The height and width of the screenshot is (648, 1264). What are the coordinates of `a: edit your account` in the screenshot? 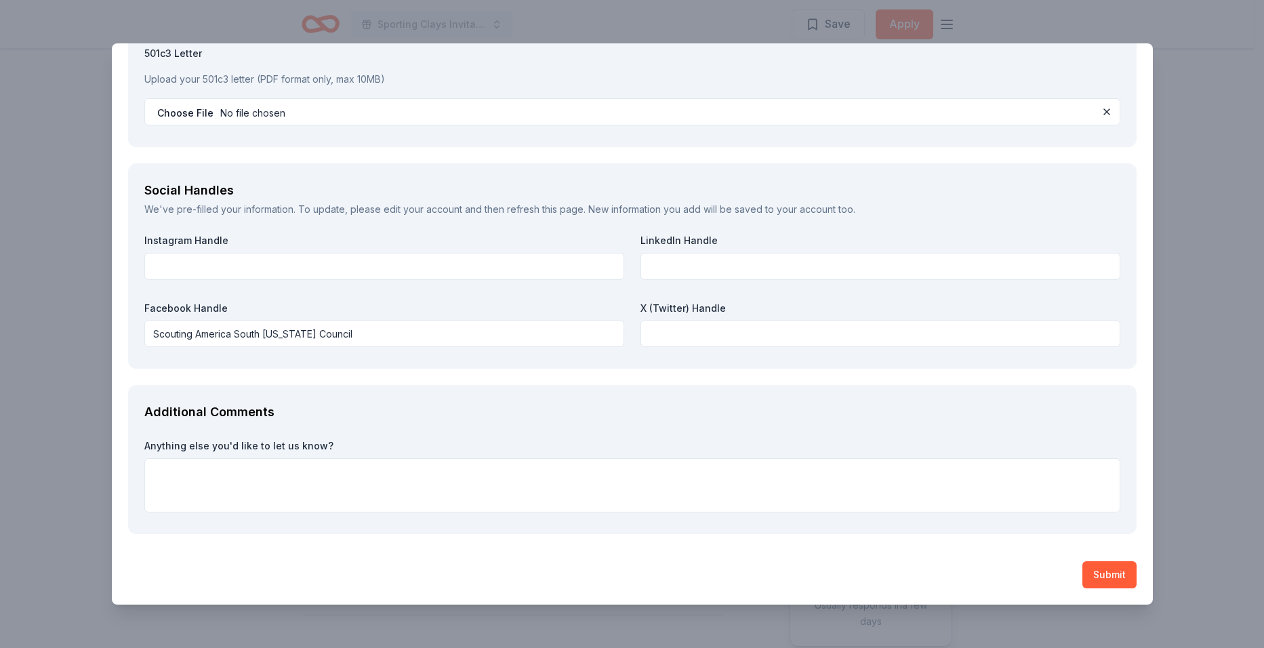 It's located at (423, 209).